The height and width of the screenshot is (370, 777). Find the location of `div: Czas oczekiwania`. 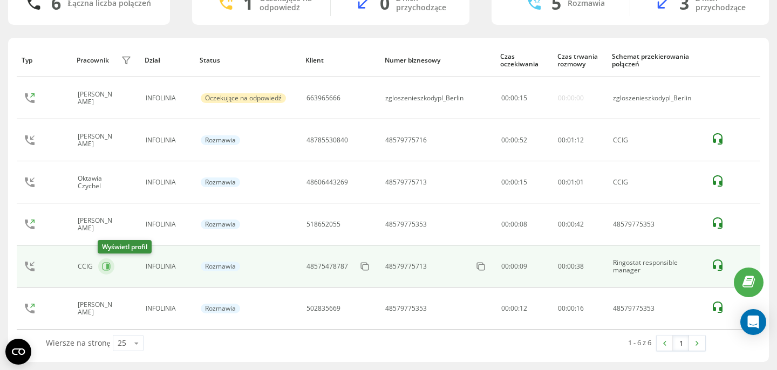

div: Czas oczekiwania is located at coordinates (523, 60).